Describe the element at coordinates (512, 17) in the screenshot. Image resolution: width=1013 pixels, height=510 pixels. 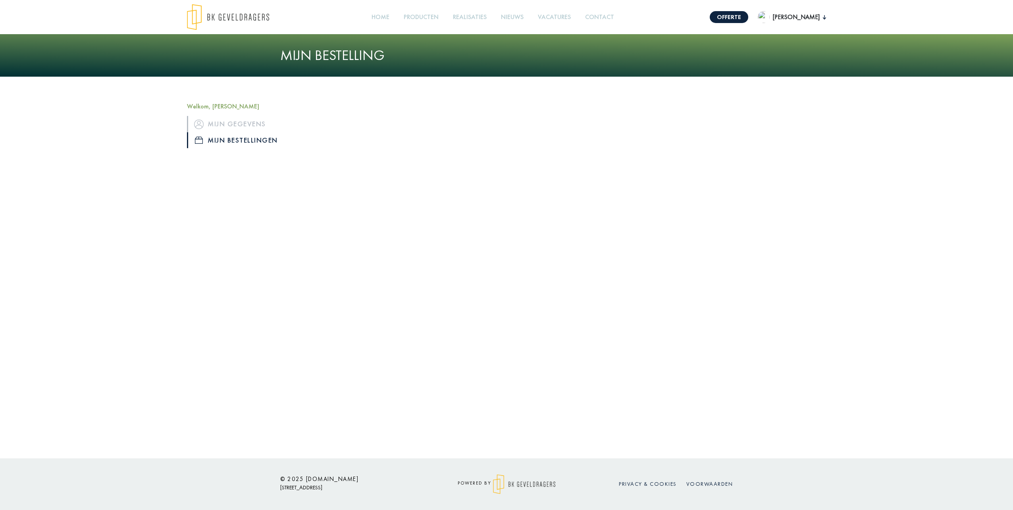
I see `a: Nieuws` at that location.